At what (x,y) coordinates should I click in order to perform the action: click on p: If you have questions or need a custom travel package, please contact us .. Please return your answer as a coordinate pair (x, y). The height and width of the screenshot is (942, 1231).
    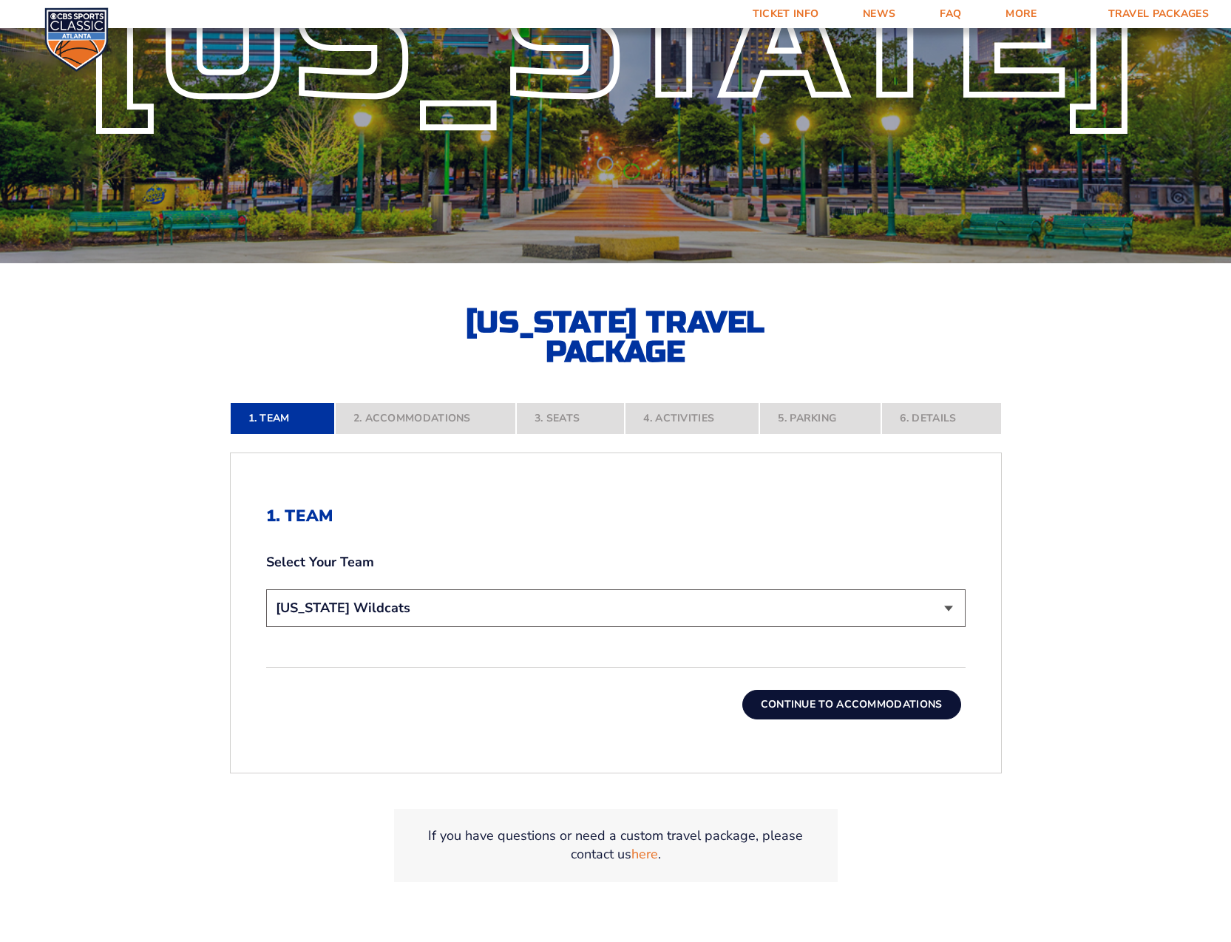
    Looking at the image, I should click on (616, 845).